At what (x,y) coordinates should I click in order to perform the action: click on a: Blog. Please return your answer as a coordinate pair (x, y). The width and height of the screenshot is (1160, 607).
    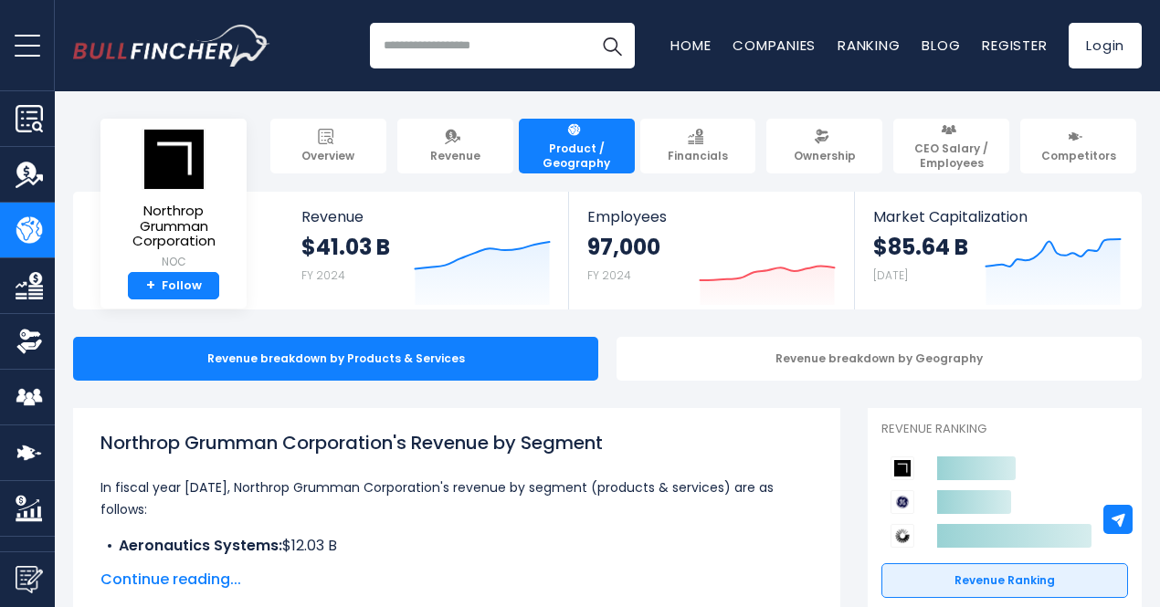
    Looking at the image, I should click on (941, 45).